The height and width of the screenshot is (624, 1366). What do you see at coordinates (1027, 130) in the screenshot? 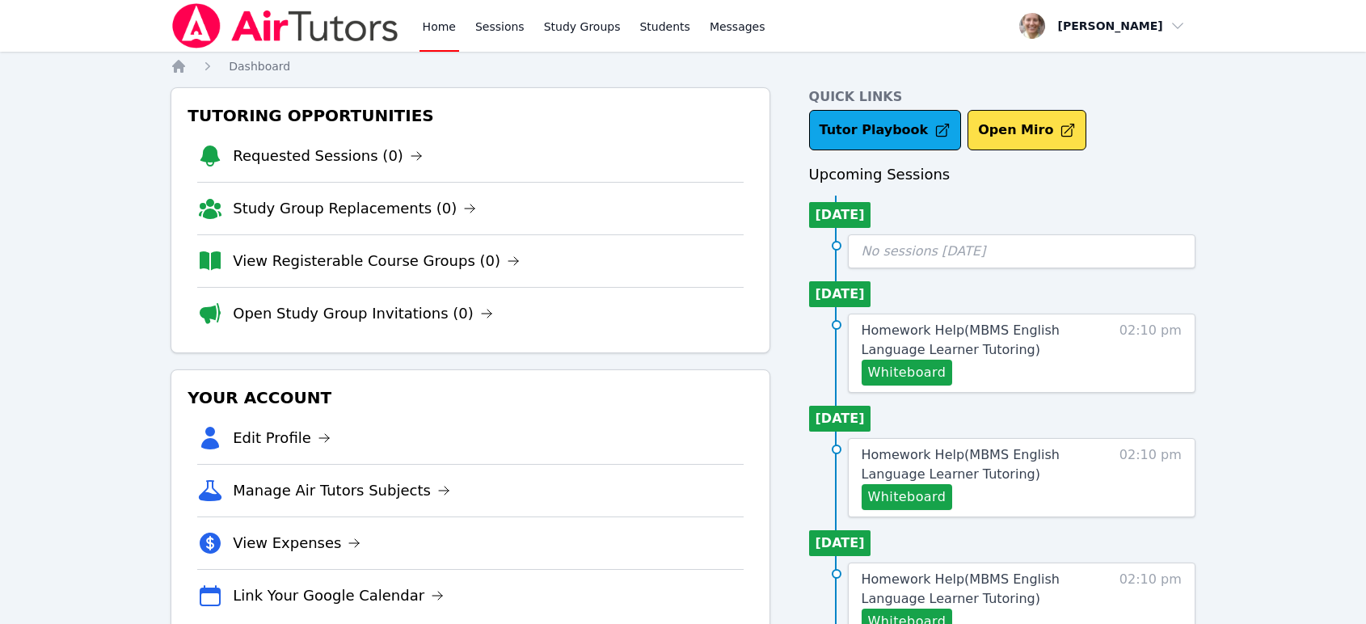
I see `button: Open Miro` at bounding box center [1027, 130].